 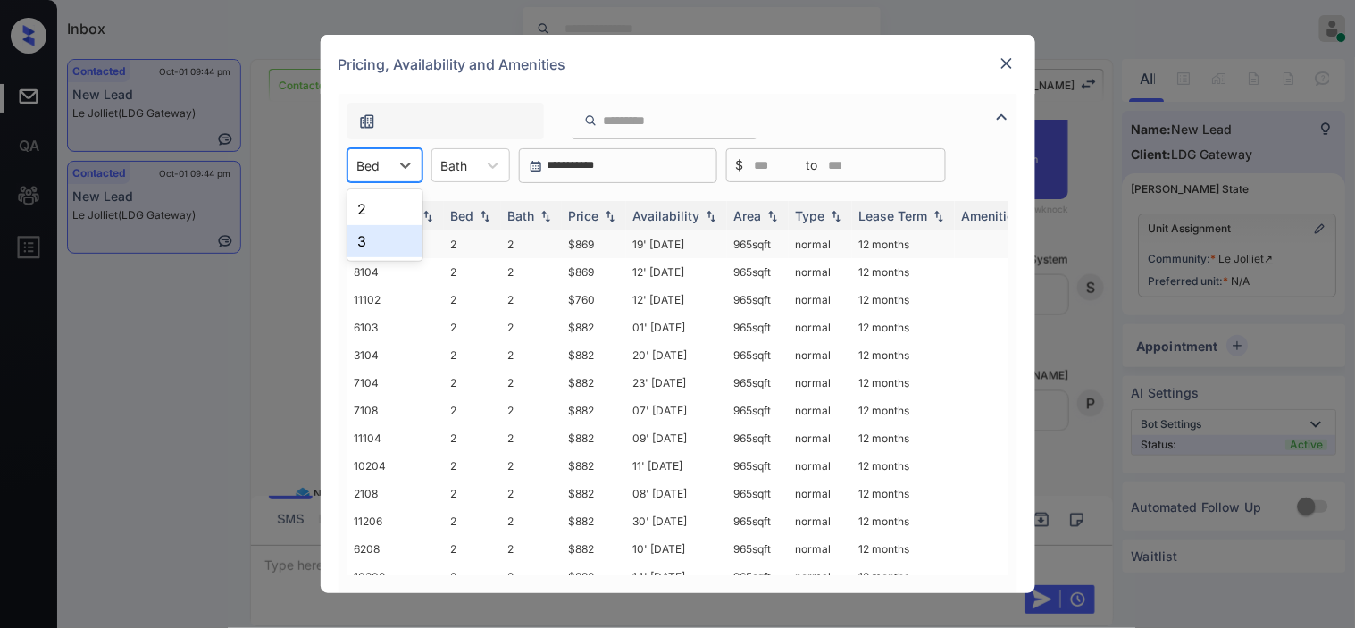 What do you see at coordinates (396, 382) in the screenshot?
I see `td: 7104` at bounding box center [396, 382].